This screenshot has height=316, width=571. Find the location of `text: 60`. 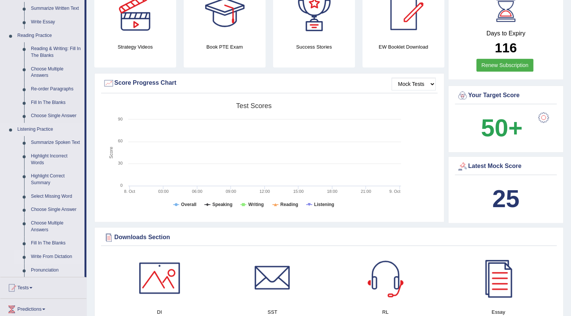

text: 60 is located at coordinates (120, 141).